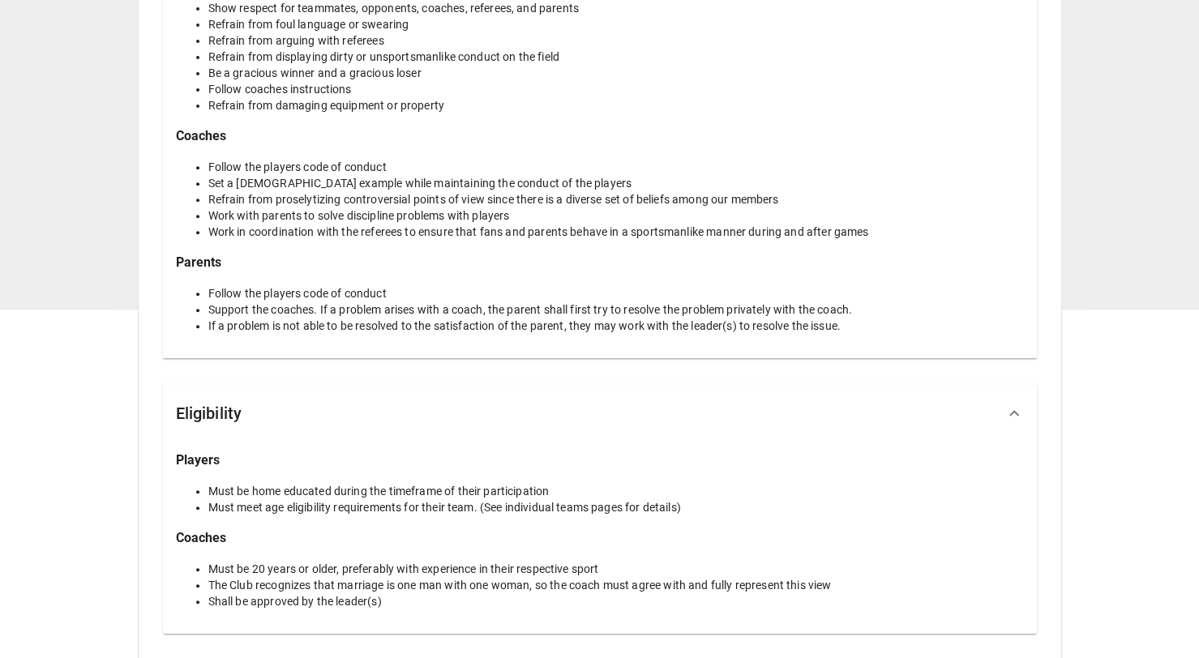 The width and height of the screenshot is (1199, 658). I want to click on li: Must be home educated during the timeframe of their participation, so click(616, 491).